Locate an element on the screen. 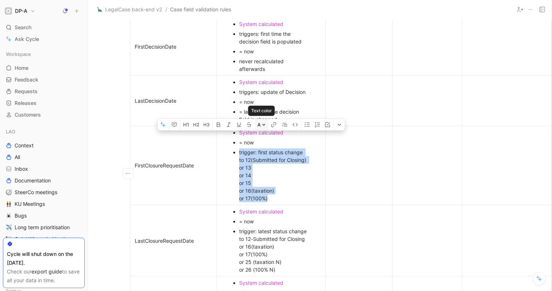 The height and width of the screenshot is (291, 552). div: never recalculated afterwards is located at coordinates (275, 65).